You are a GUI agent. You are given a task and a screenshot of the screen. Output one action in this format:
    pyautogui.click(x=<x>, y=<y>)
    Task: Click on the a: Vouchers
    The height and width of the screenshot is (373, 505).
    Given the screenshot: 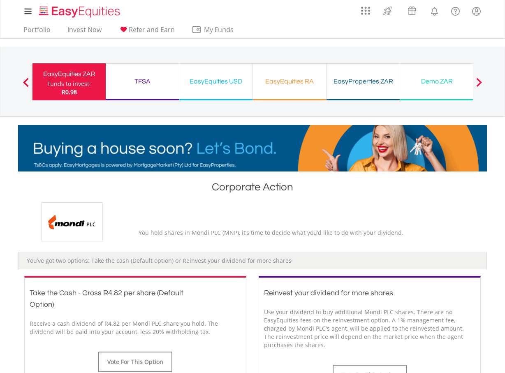 What is the action you would take?
    pyautogui.click(x=411, y=9)
    